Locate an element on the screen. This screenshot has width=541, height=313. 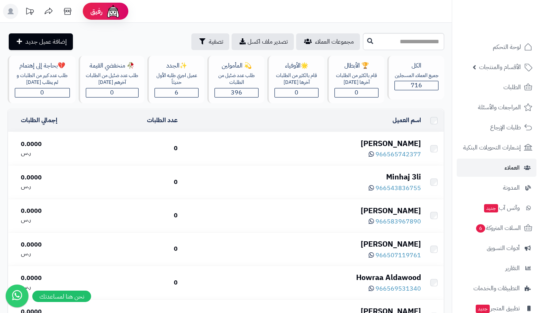
div: 🌟الأوفياء is located at coordinates (297, 66).